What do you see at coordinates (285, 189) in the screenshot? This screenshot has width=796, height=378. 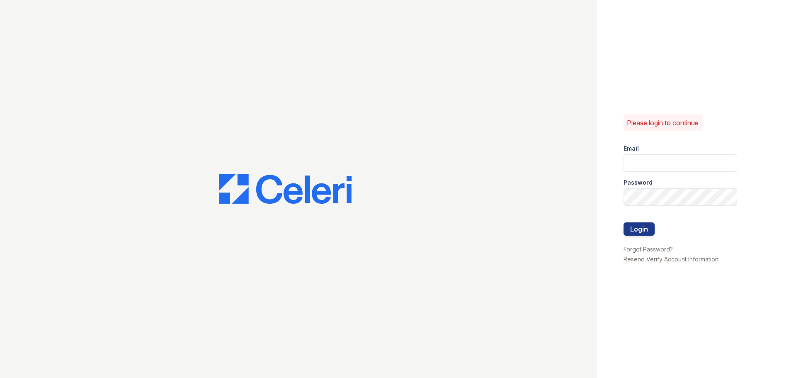 I see `img: CE_Logo_Blue-a8612792a0a2168367f1c8372b55b34899dd931a85d93a1a3d3e32e68fde9ad4.png` at bounding box center [285, 189].